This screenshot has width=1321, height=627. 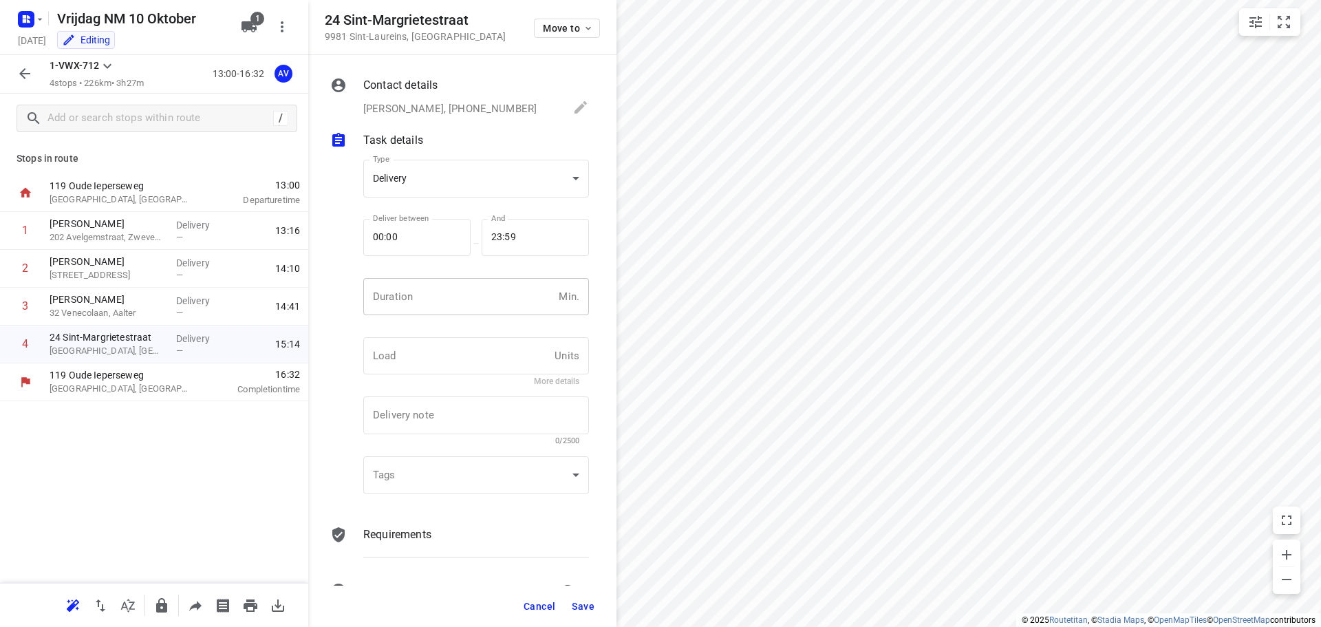 I want to click on span: Cancel, so click(x=539, y=606).